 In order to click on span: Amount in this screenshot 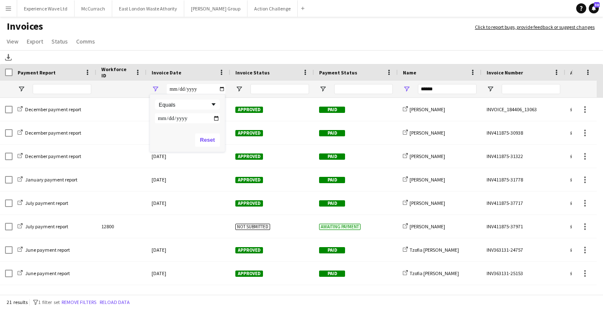, I will do `click(579, 72)`.